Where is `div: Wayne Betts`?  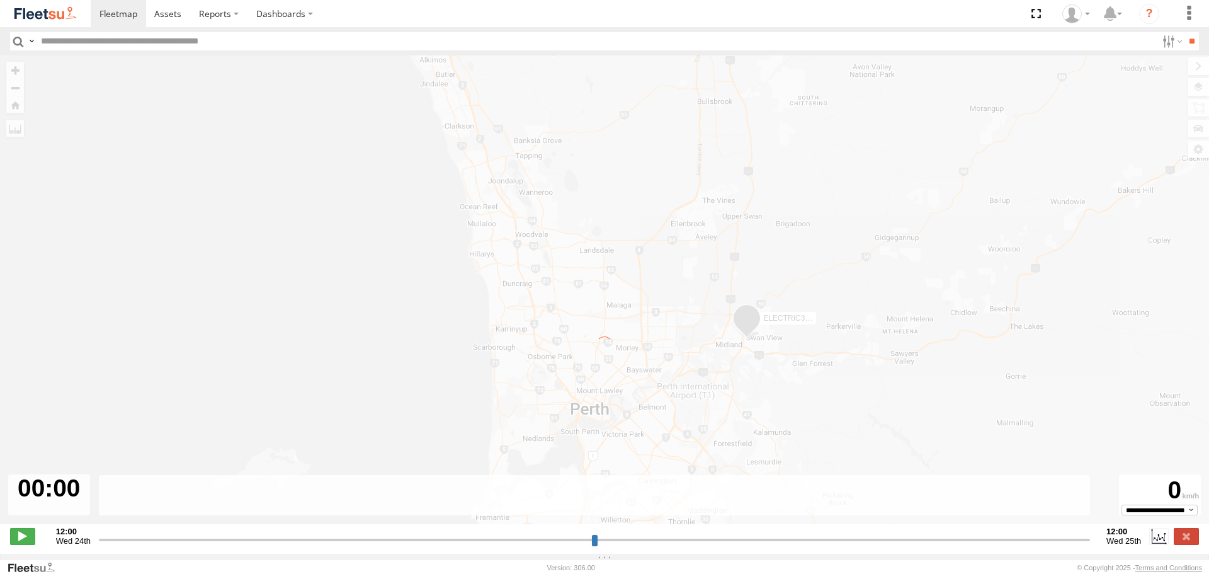
div: Wayne Betts is located at coordinates (1076, 14).